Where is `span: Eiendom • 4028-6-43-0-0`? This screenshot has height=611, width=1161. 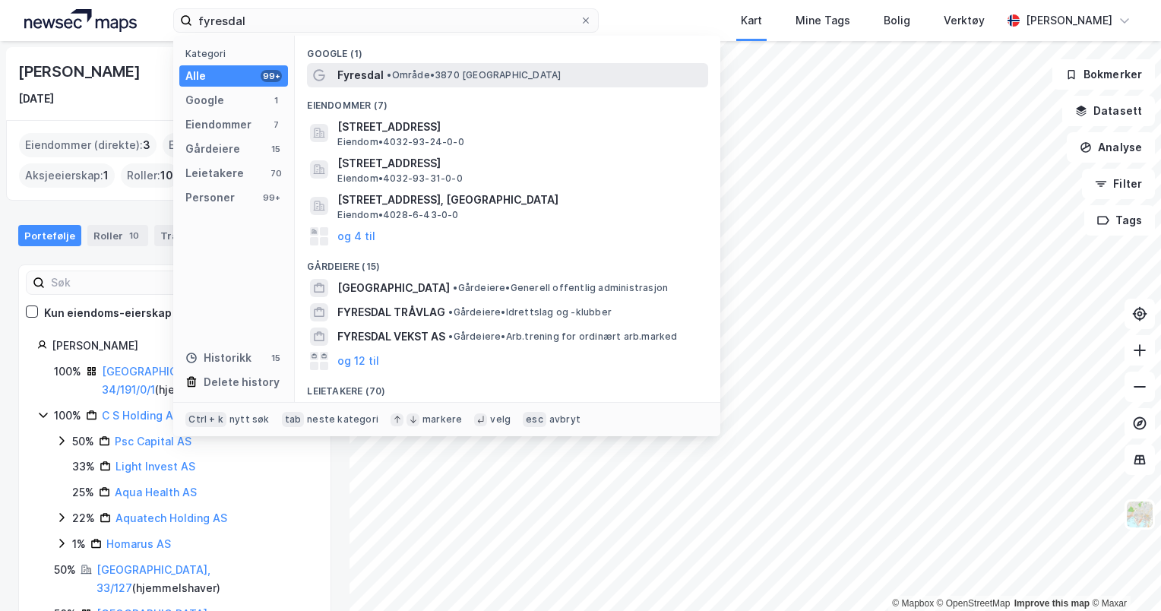 span: Eiendom • 4028-6-43-0-0 is located at coordinates (398, 215).